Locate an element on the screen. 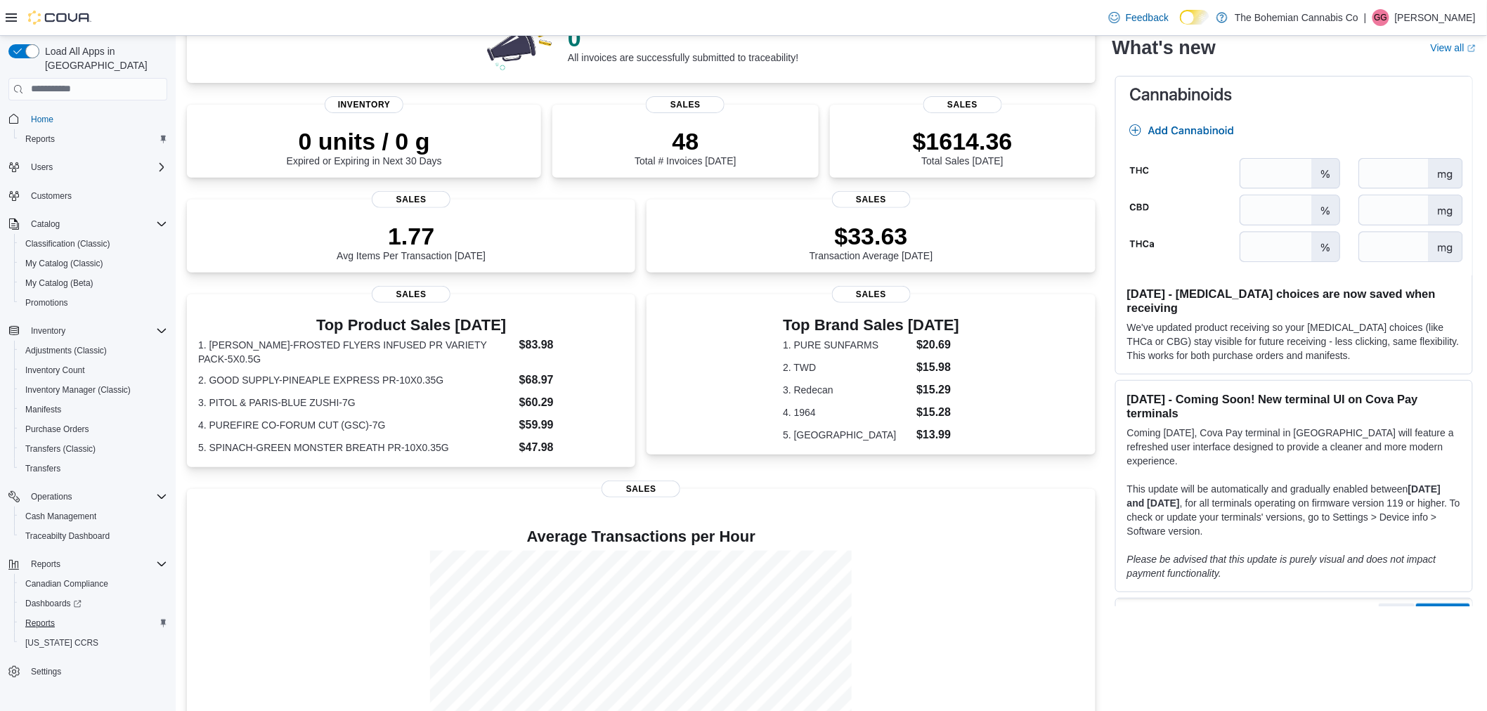  h2: What's new is located at coordinates (1163, 48).